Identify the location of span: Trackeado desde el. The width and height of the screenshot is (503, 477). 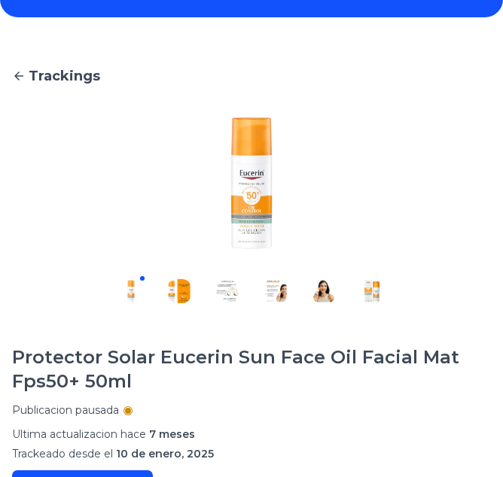
(63, 454).